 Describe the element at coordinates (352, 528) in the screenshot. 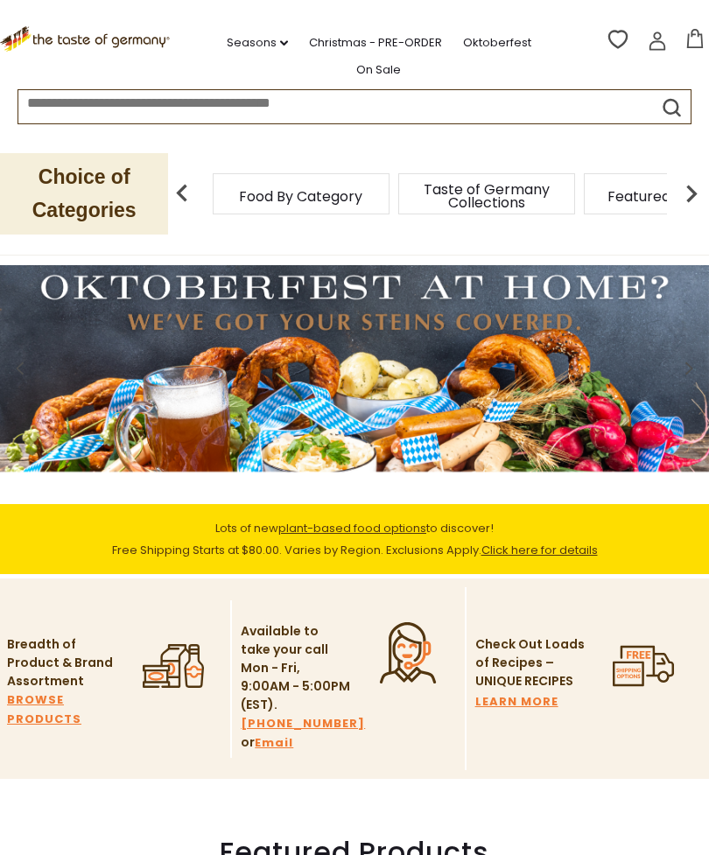

I see `span: plant-based food options` at that location.